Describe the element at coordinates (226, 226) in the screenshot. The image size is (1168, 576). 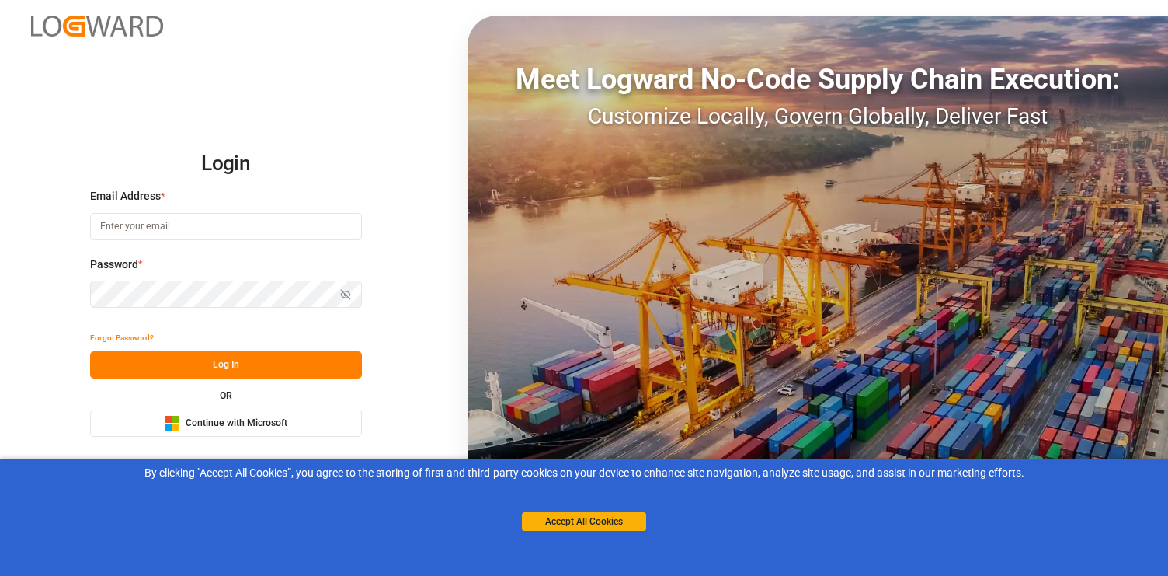
I see `input: Enter your email` at that location.